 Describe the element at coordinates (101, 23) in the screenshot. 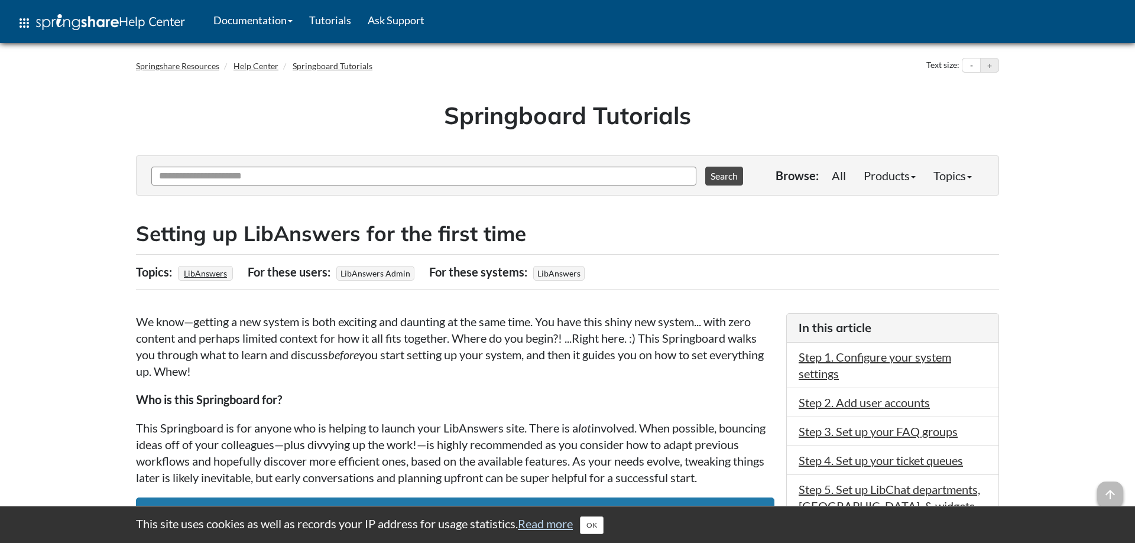

I see `a: apps Help Center` at that location.